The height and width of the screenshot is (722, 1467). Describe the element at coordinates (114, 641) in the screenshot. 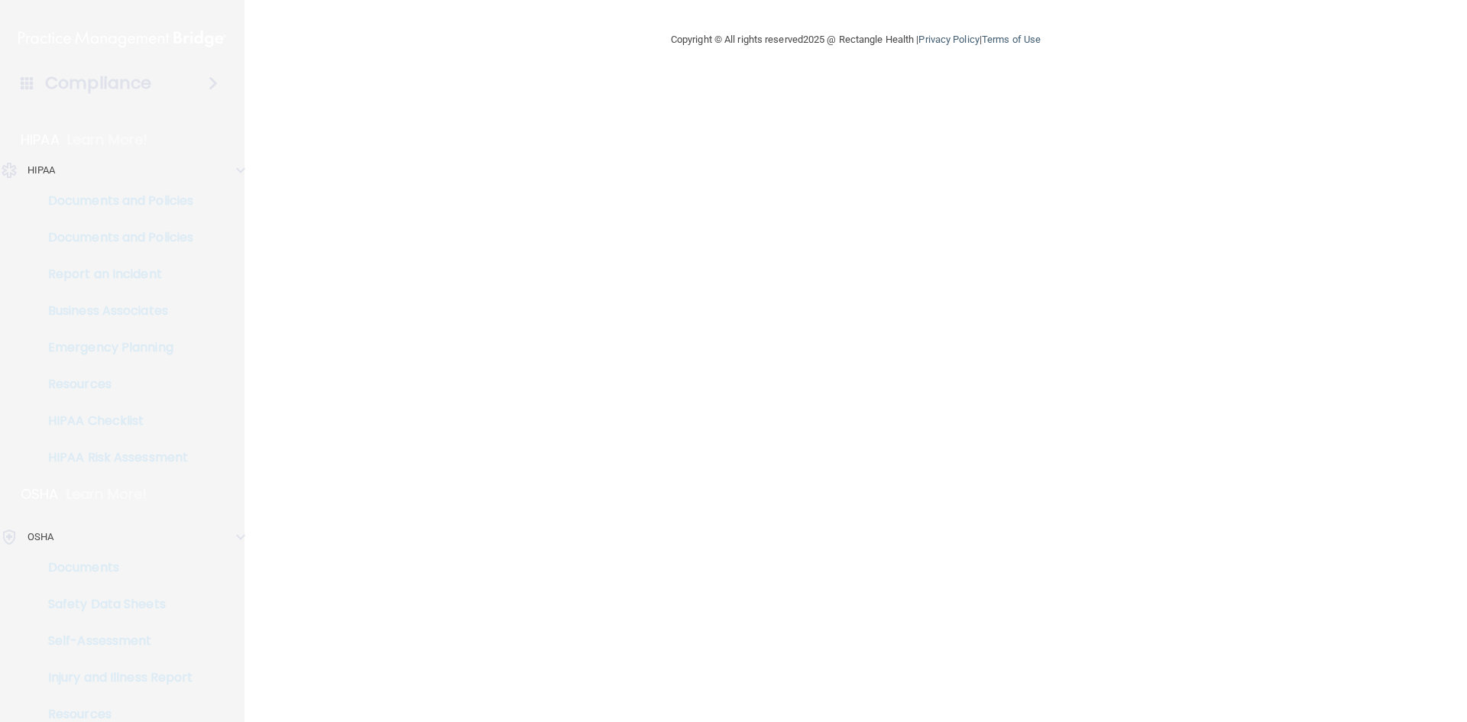

I see `p: Self-Assessment` at that location.